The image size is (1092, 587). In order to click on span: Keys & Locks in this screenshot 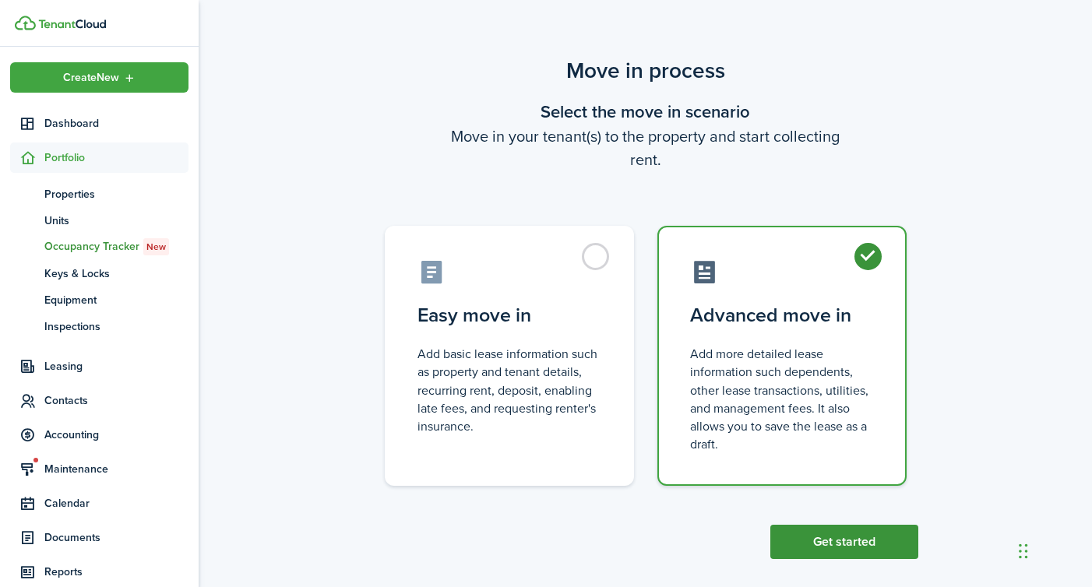, I will do `click(116, 273)`.